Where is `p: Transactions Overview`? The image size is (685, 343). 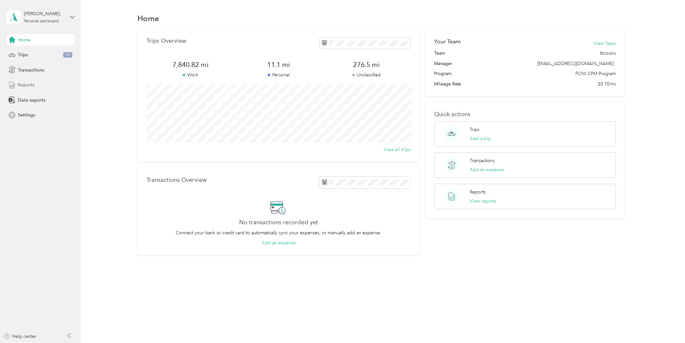 p: Transactions Overview is located at coordinates (176, 180).